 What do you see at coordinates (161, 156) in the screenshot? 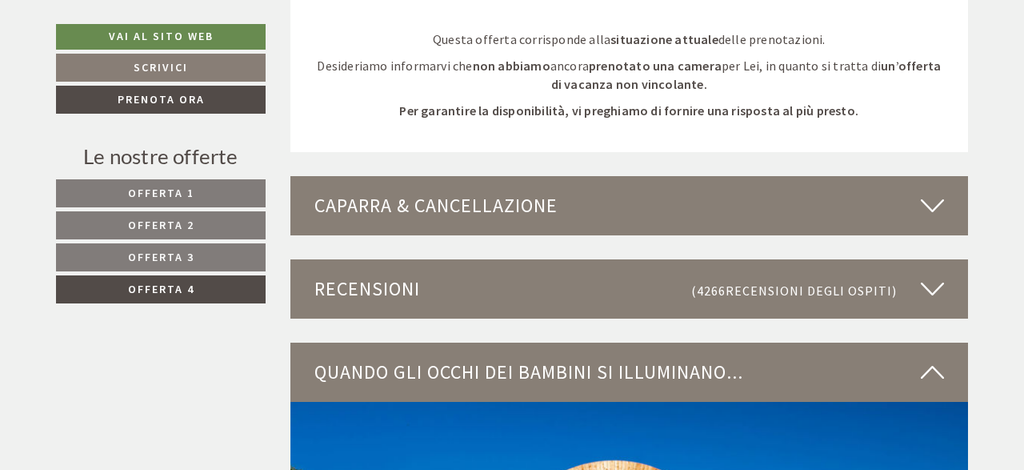
I see `div: Le nostre offerte` at bounding box center [161, 156].